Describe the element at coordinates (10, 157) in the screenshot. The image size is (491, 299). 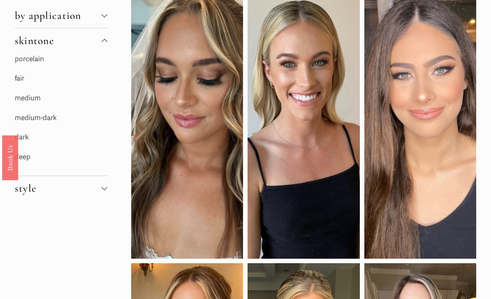
I see `a: Book Us` at that location.